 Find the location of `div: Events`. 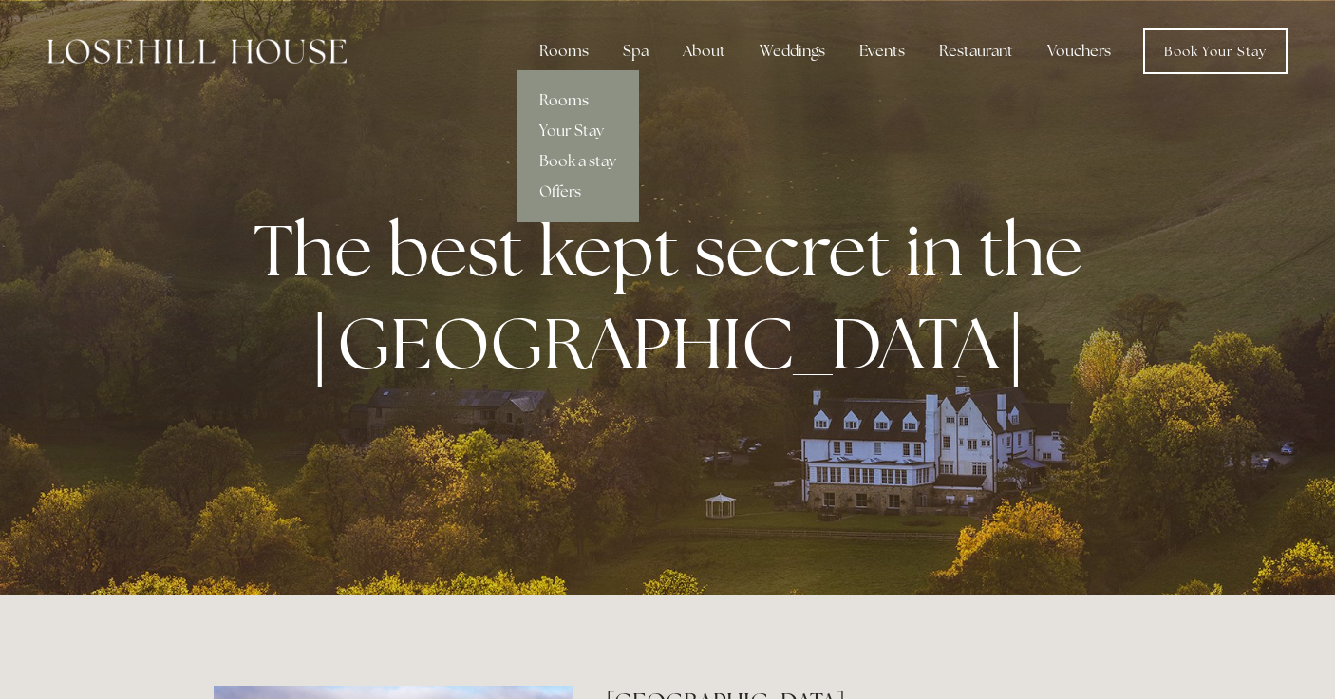

div: Events is located at coordinates (882, 51).